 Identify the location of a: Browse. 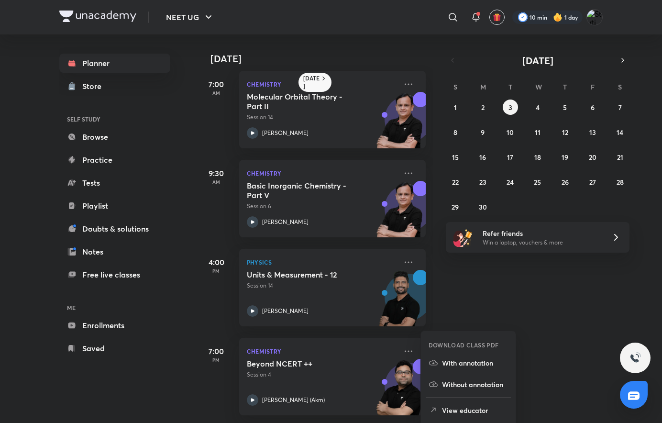
(115, 137).